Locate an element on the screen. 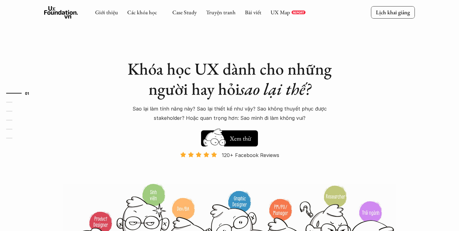 This screenshot has height=231, width=459. p: 120+ Facebook Reviews is located at coordinates (251, 155).